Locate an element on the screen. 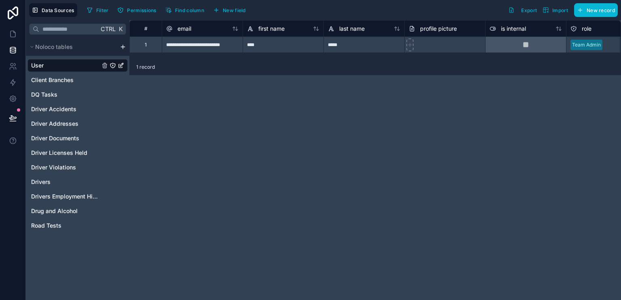 The height and width of the screenshot is (300, 621). span: Noloco tables is located at coordinates (54, 47).